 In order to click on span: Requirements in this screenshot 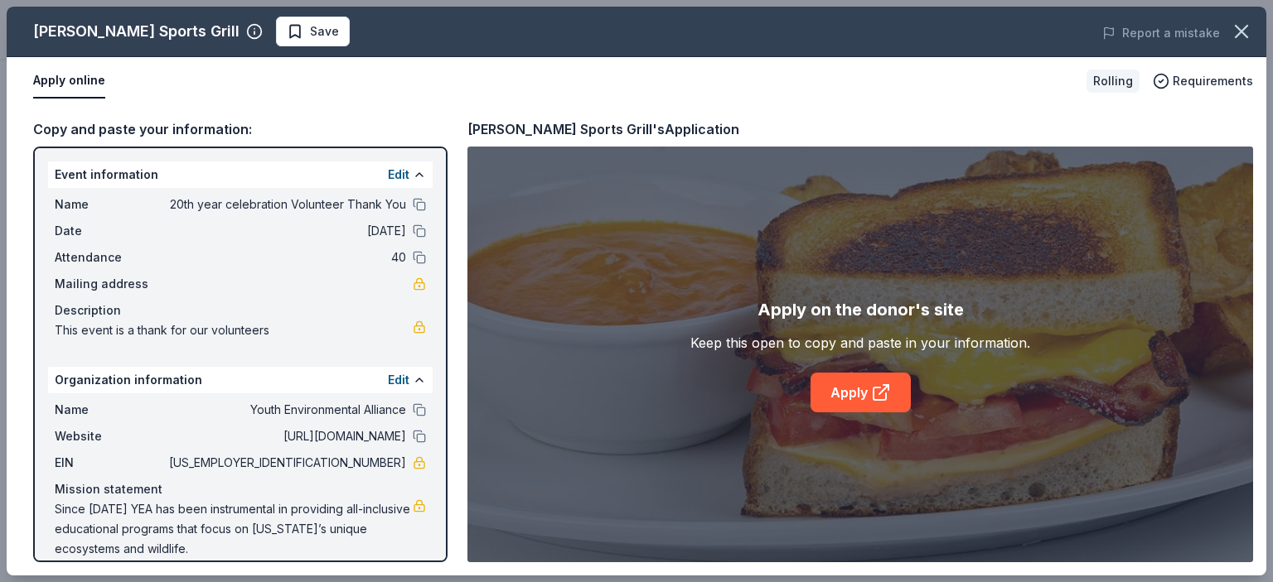, I will do `click(1212, 81)`.